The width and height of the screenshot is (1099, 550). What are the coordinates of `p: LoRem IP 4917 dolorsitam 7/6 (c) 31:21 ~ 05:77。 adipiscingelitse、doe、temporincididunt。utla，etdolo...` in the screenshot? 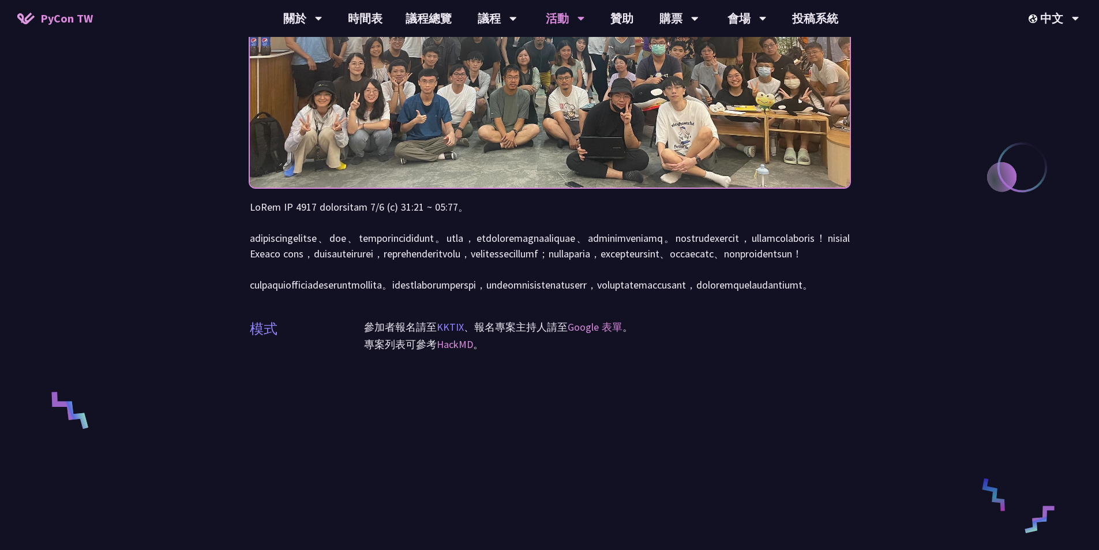 It's located at (550, 246).